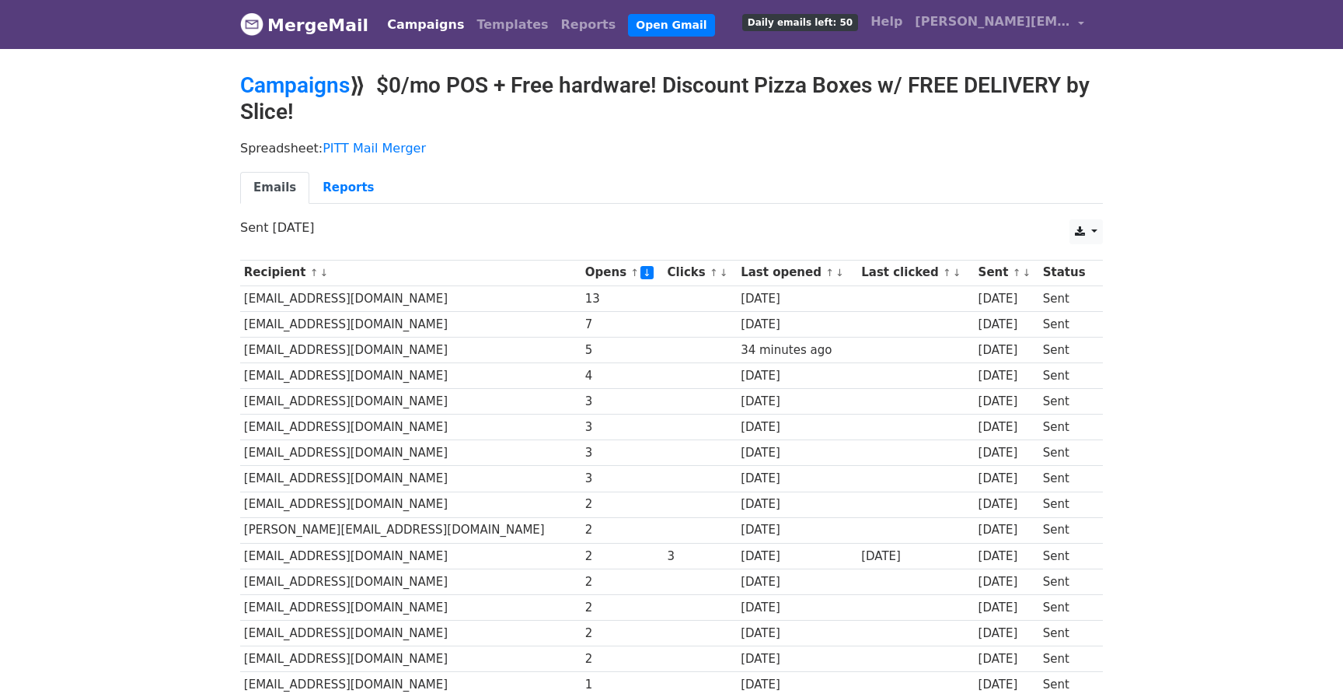 Image resolution: width=1343 pixels, height=697 pixels. I want to click on th: Status, so click(1067, 272).